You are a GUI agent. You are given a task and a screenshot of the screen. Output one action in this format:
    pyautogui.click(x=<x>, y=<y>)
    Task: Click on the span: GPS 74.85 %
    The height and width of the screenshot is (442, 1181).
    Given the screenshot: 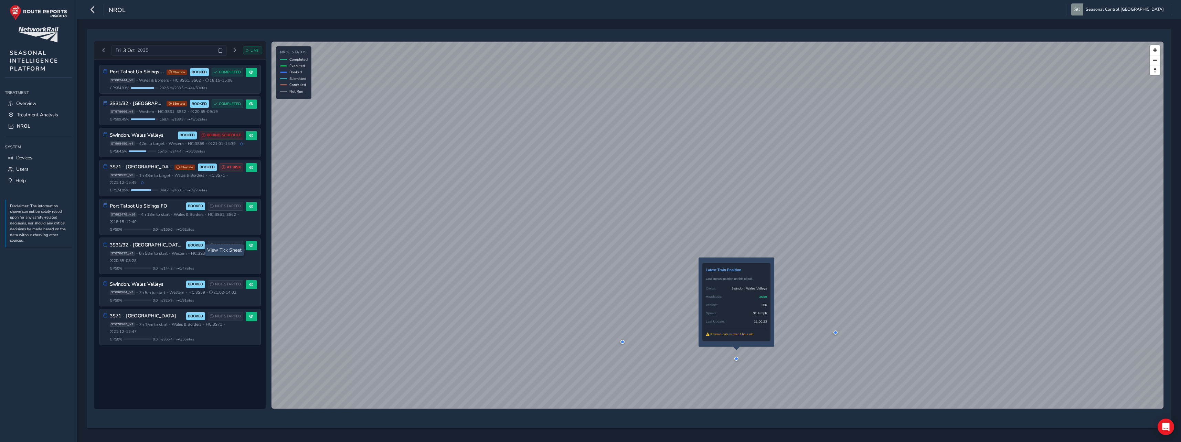 What is the action you would take?
    pyautogui.click(x=119, y=190)
    